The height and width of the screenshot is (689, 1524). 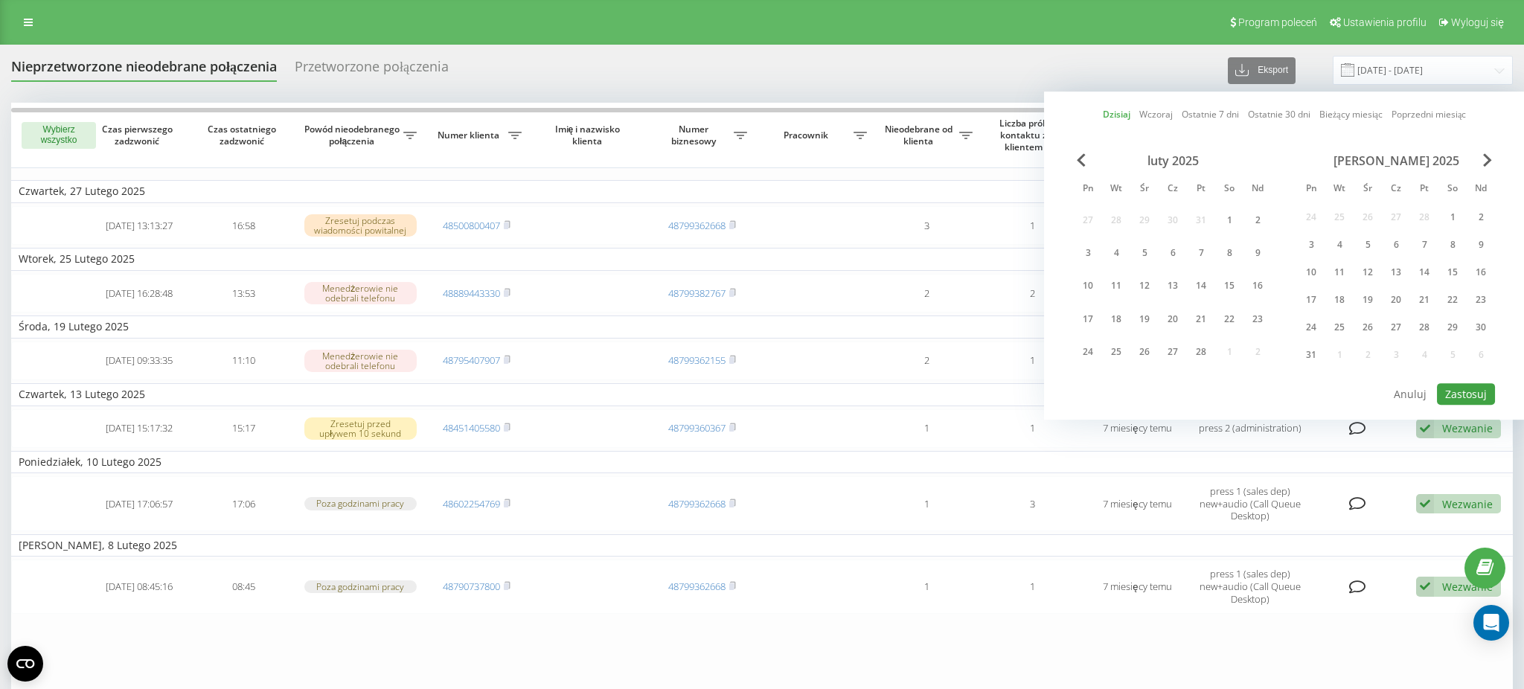 I want to click on td: Czwartek, 27 Lutego 2025, so click(x=762, y=191).